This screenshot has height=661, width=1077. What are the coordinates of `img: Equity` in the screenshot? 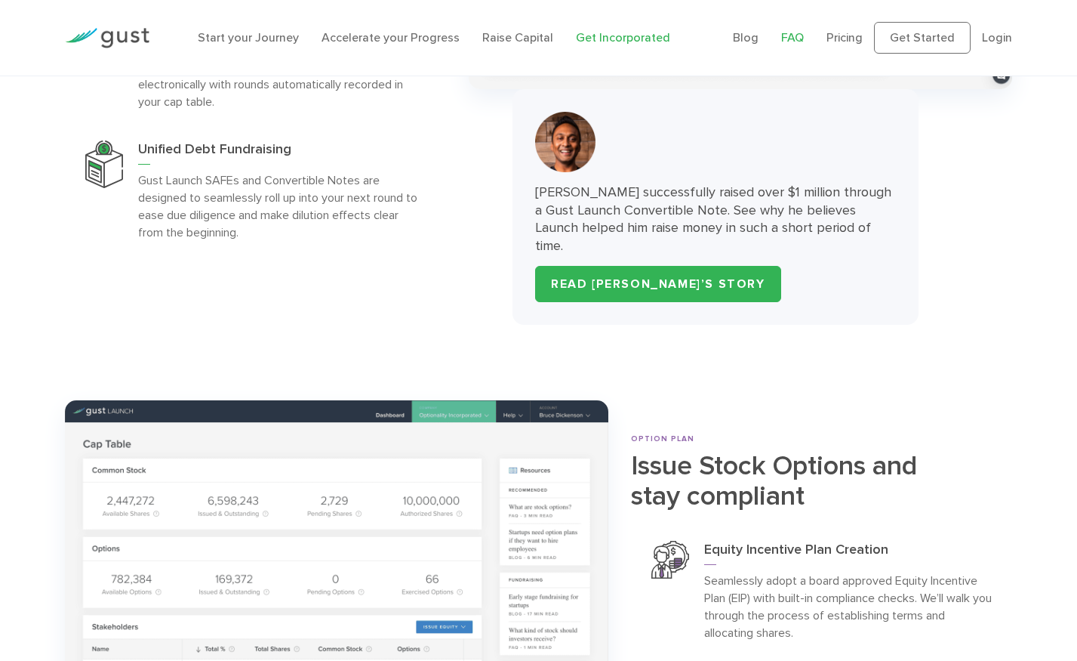 It's located at (670, 560).